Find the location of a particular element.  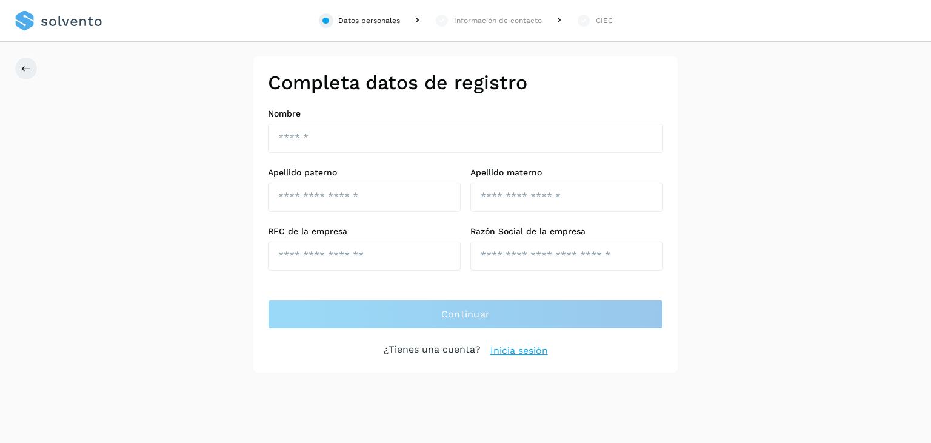

label: Nombre is located at coordinates (466, 113).